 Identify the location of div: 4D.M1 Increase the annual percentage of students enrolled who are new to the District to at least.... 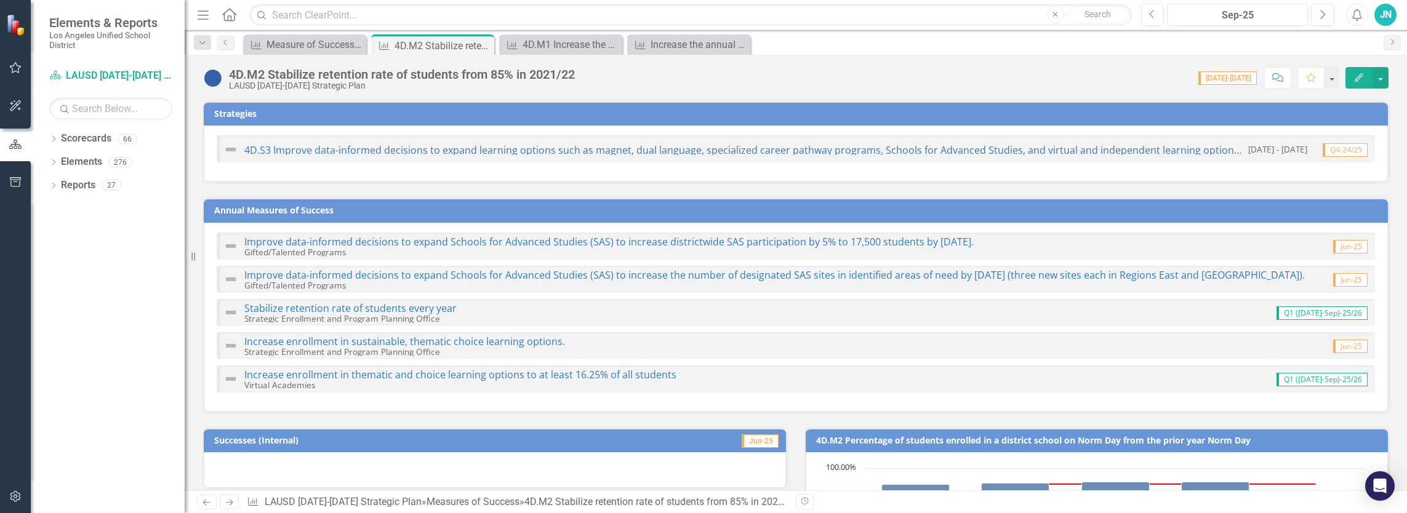
(571, 44).